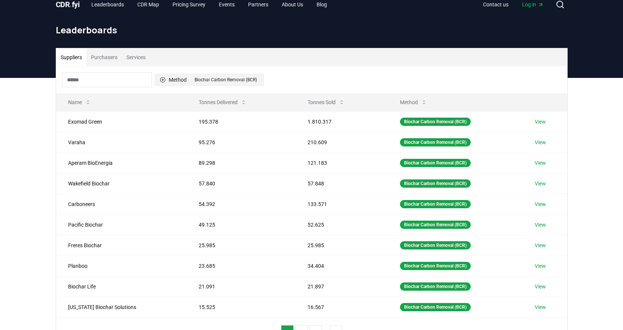 The height and width of the screenshot is (330, 623). What do you see at coordinates (241, 183) in the screenshot?
I see `td: 57.840` at bounding box center [241, 183].